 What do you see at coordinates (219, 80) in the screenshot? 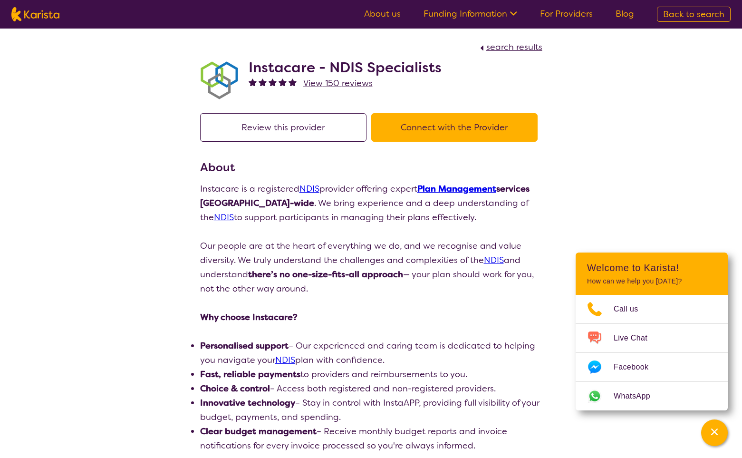
I see `img: obkhna0zu27zdd4ubuus.png` at bounding box center [219, 80].